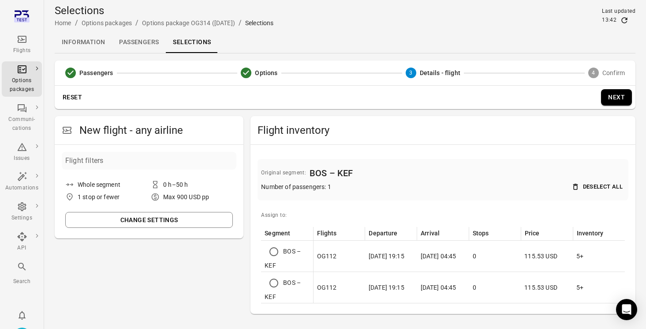 This screenshot has height=329, width=646. I want to click on table: Flights inventory, so click(443, 265).